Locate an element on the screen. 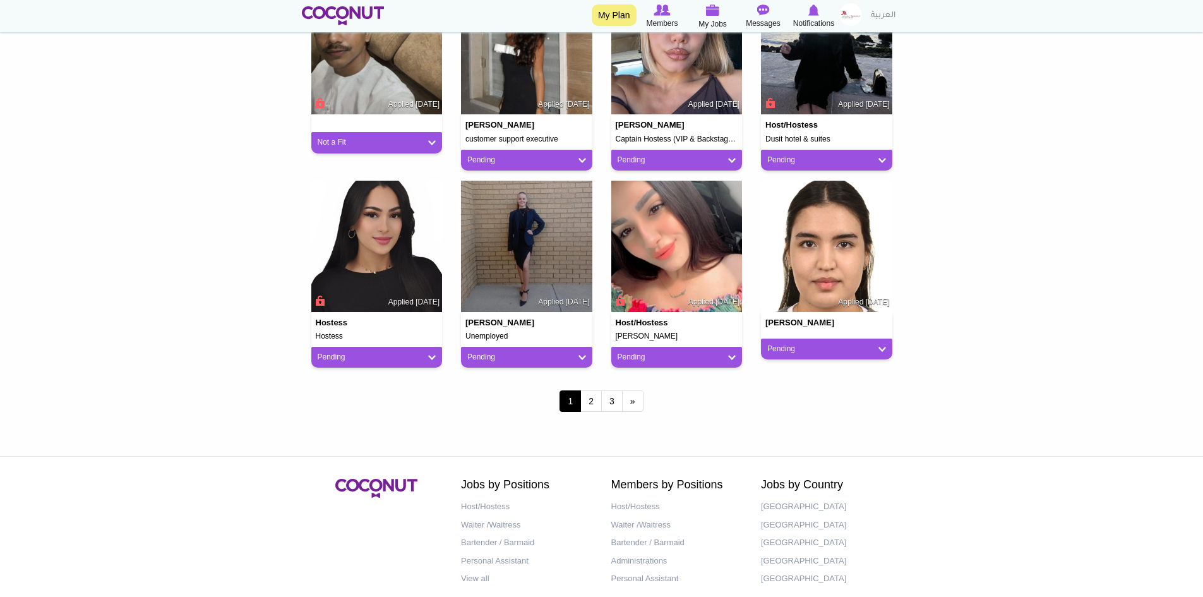 This screenshot has height=597, width=1203. h5: Hostess is located at coordinates (377, 336).